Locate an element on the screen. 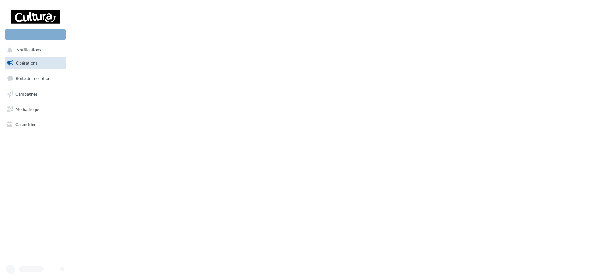 This screenshot has width=589, height=280. span: Opérations is located at coordinates (27, 63).